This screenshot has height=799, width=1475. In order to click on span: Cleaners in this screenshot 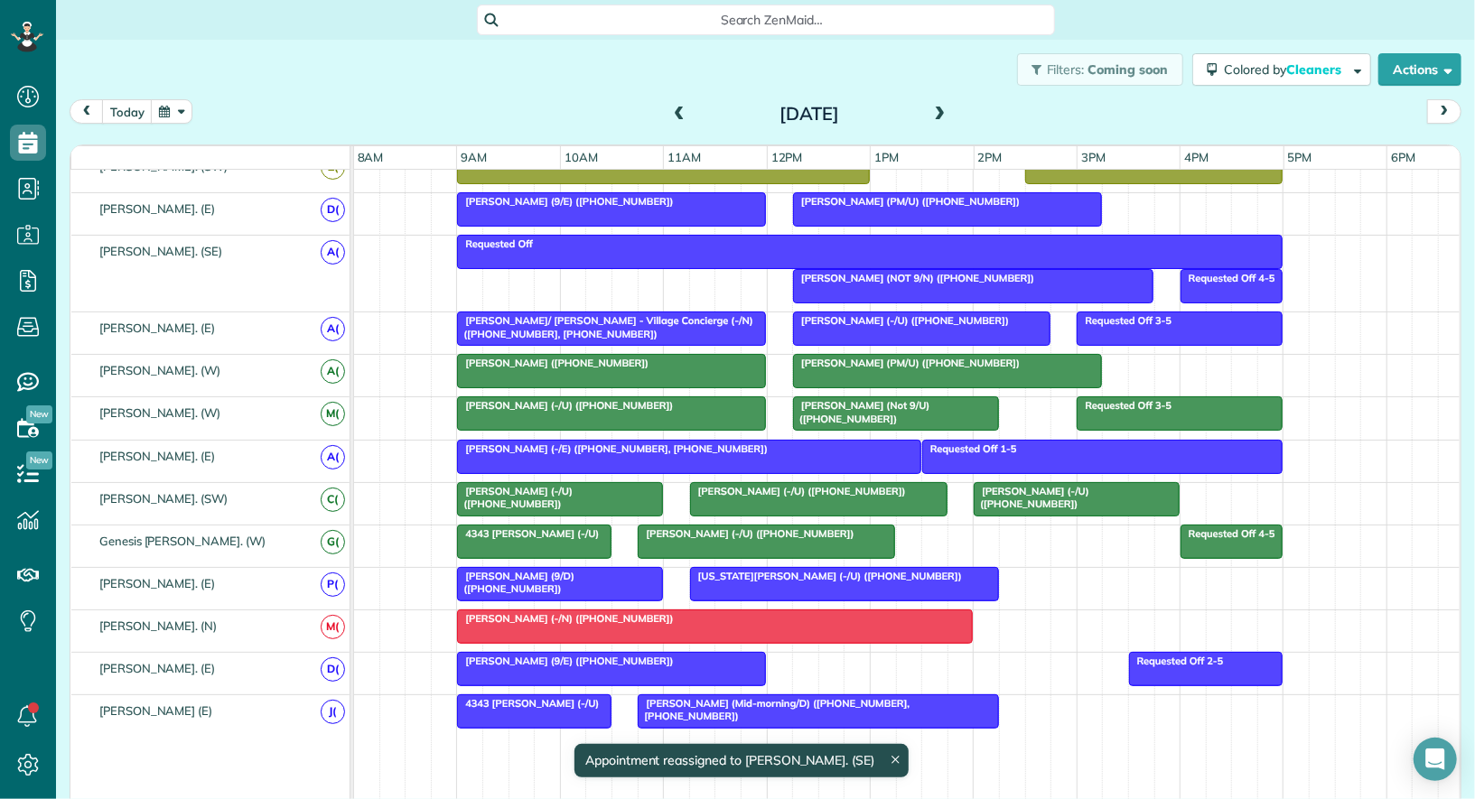, I will do `click(1315, 70)`.